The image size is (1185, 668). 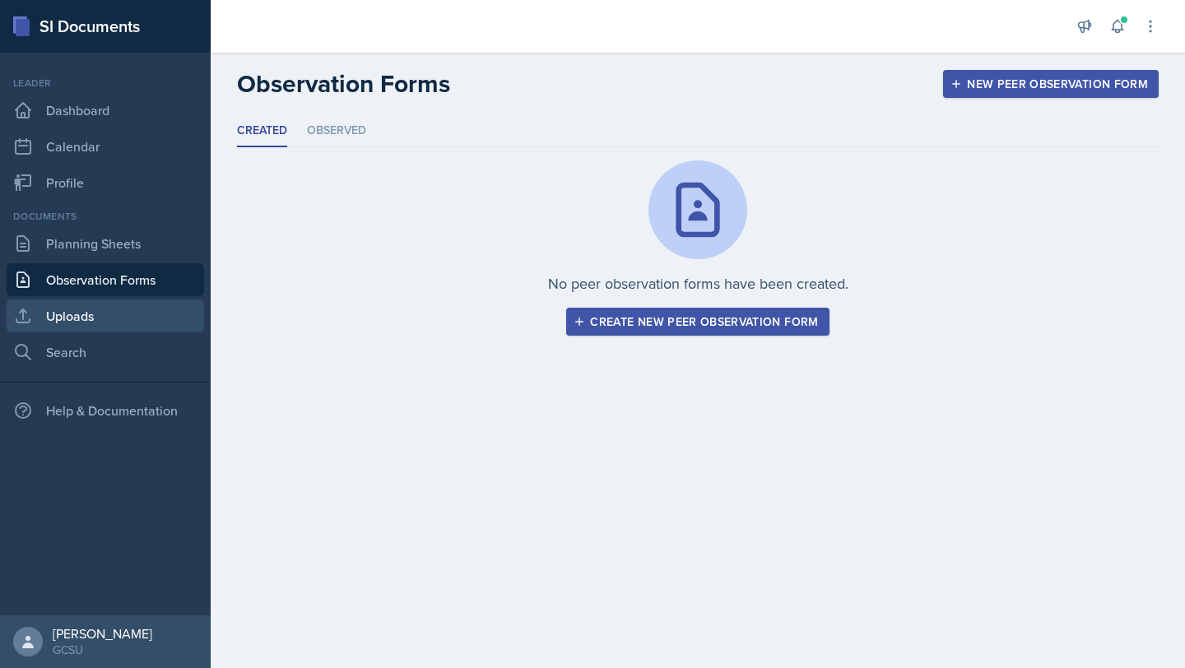 What do you see at coordinates (262, 131) in the screenshot?
I see `li: Created` at bounding box center [262, 131].